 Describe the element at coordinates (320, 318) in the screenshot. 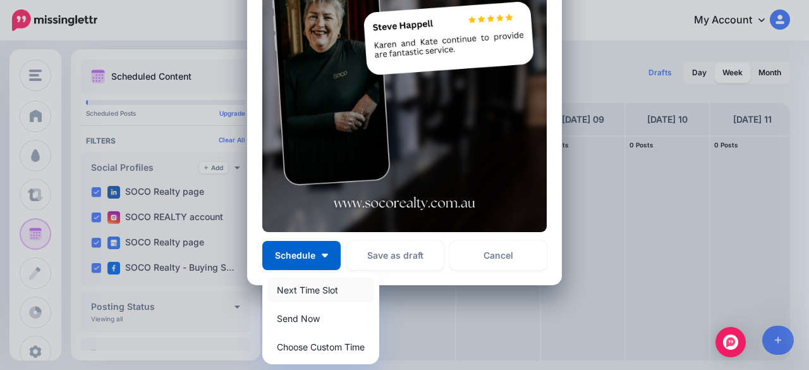

I see `a: Send Now` at that location.